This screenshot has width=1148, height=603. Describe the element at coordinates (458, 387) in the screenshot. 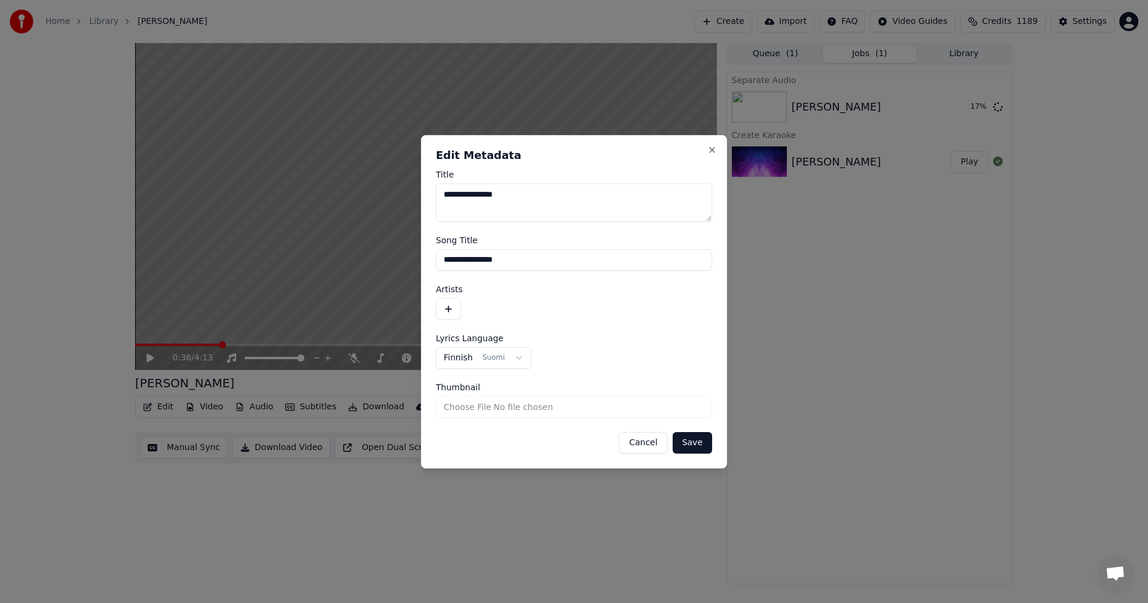

I see `span: Thumbnail` at that location.